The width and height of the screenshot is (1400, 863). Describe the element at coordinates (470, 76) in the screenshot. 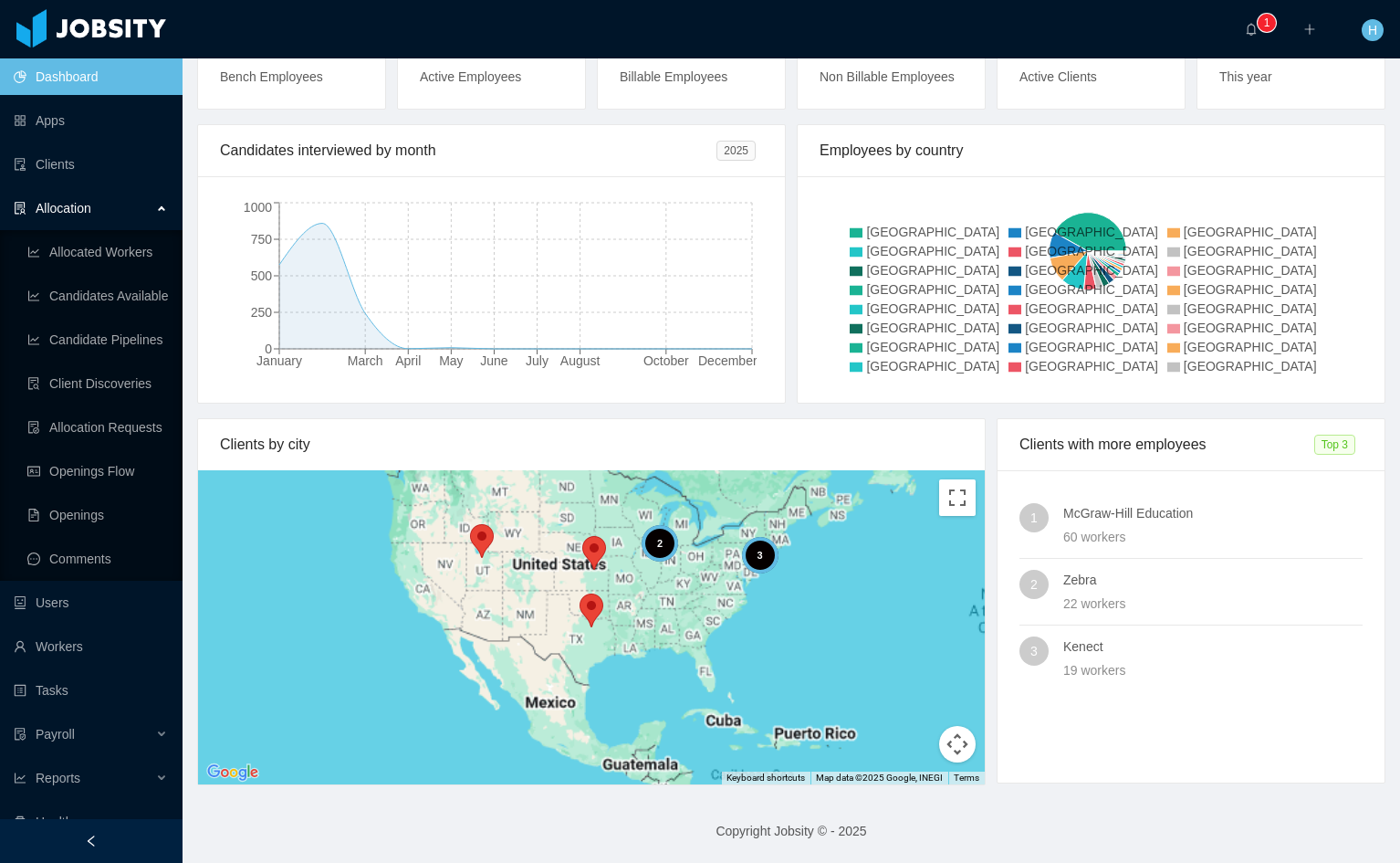

I see `span: Active Employees` at that location.